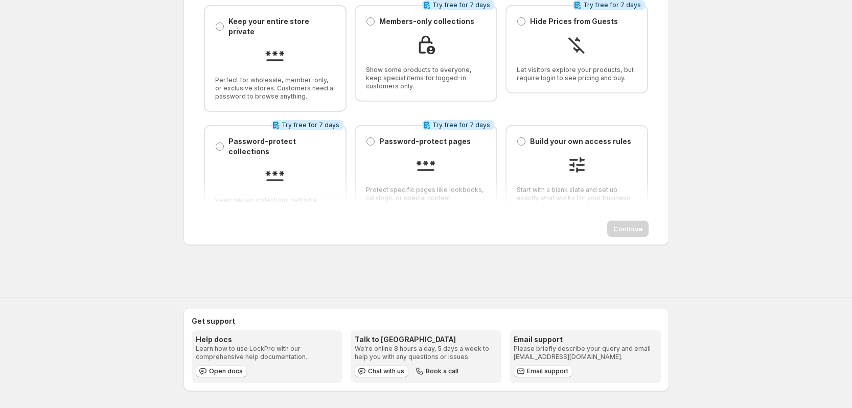  What do you see at coordinates (275, 175) in the screenshot?
I see `img: Password-protect collections` at bounding box center [275, 175].